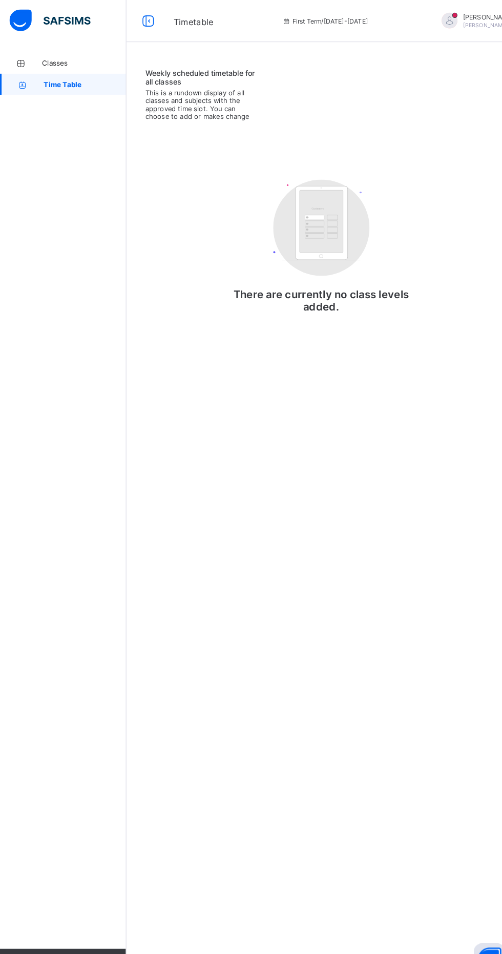 This screenshot has height=954, width=502. Describe the element at coordinates (192, 102) in the screenshot. I see `span: This is a rundown display of all classes and subjects with the approved time slot. You can choose...` at that location.